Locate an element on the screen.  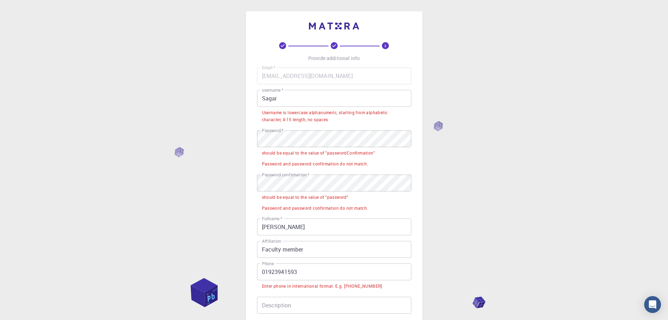
text: 3 is located at coordinates (386, 46).